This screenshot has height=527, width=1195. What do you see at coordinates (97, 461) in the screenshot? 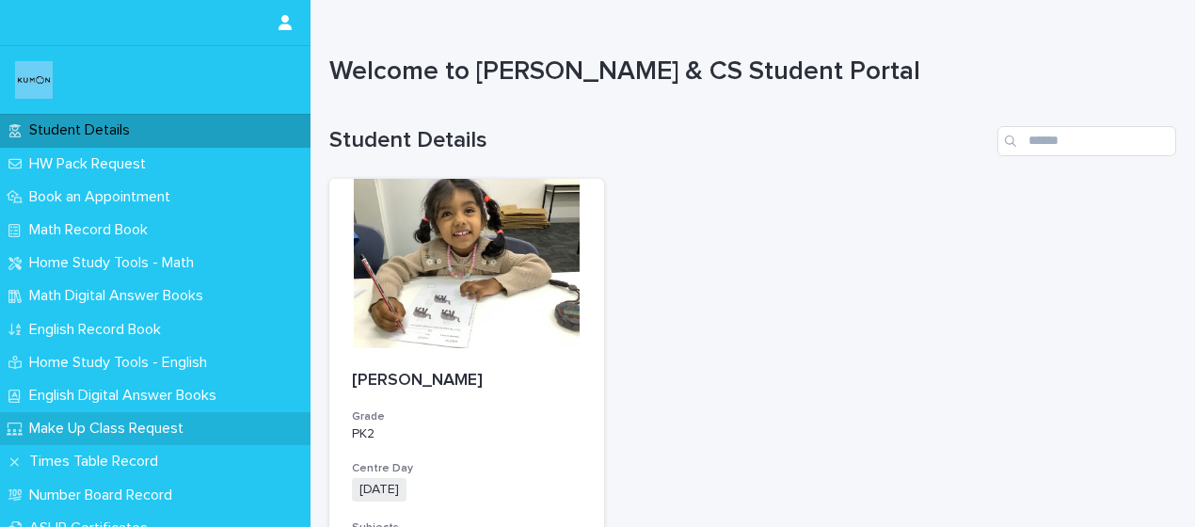
I see `p: Times Table Record` at bounding box center [97, 461].